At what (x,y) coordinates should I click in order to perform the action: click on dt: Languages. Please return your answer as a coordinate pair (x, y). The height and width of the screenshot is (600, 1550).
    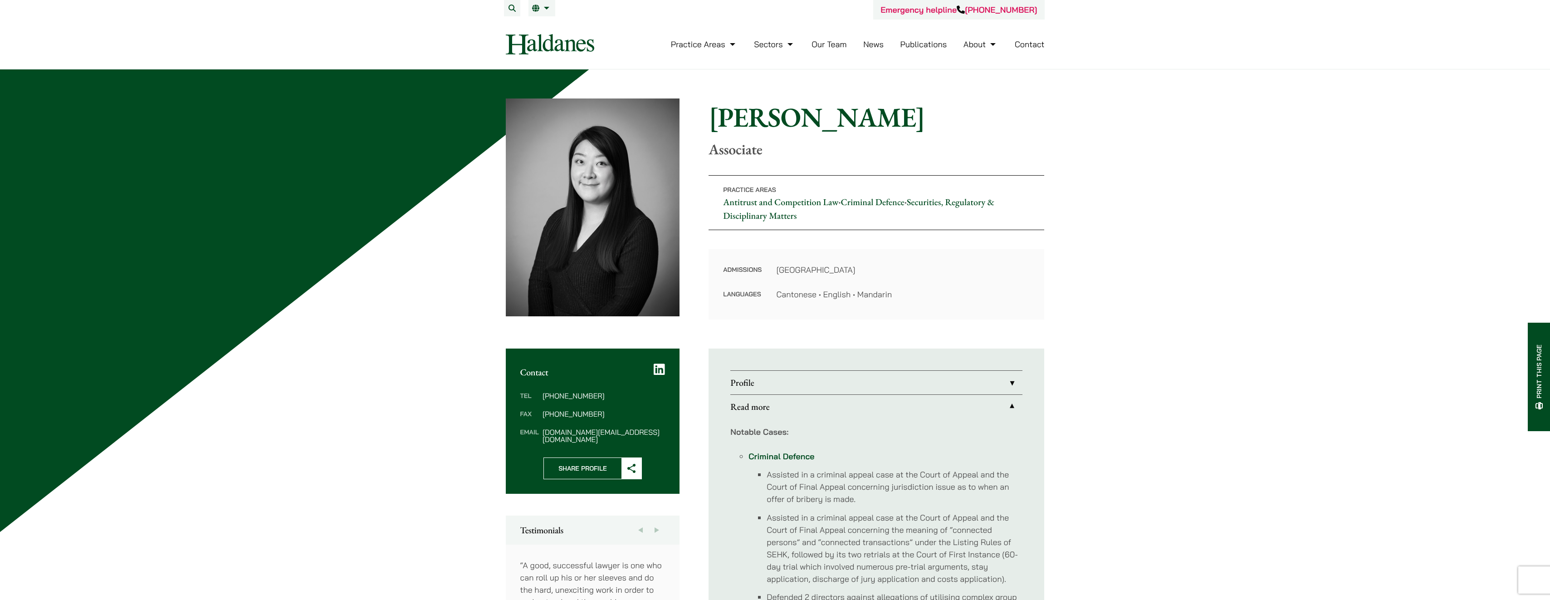
    Looking at the image, I should click on (742, 294).